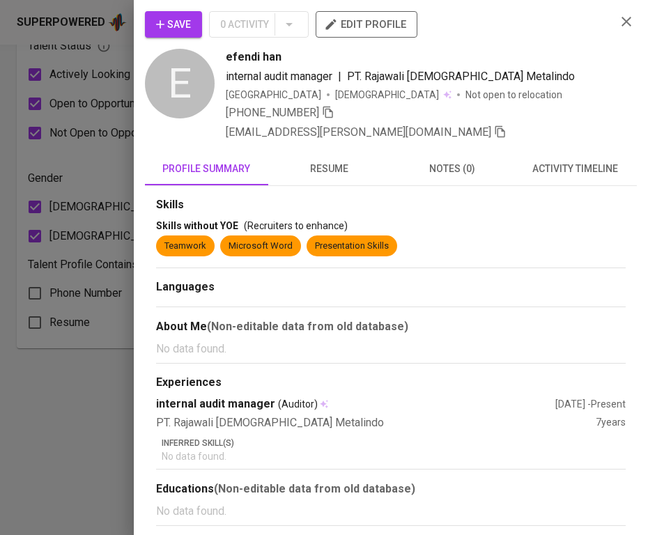 This screenshot has width=648, height=535. Describe the element at coordinates (352, 246) in the screenshot. I see `div: Presentation Skills` at that location.